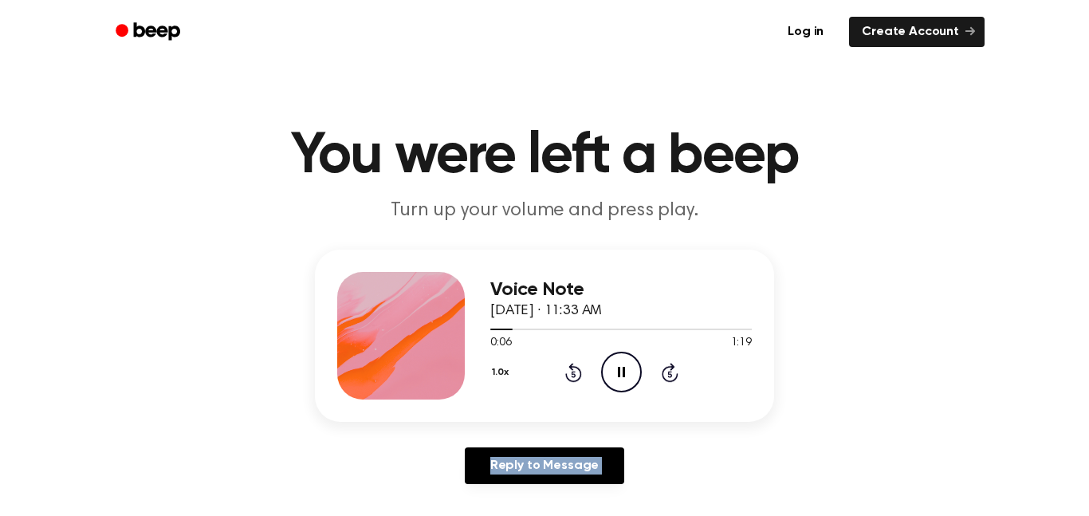 The image size is (1089, 516). I want to click on a: Reply to Message, so click(545, 466).